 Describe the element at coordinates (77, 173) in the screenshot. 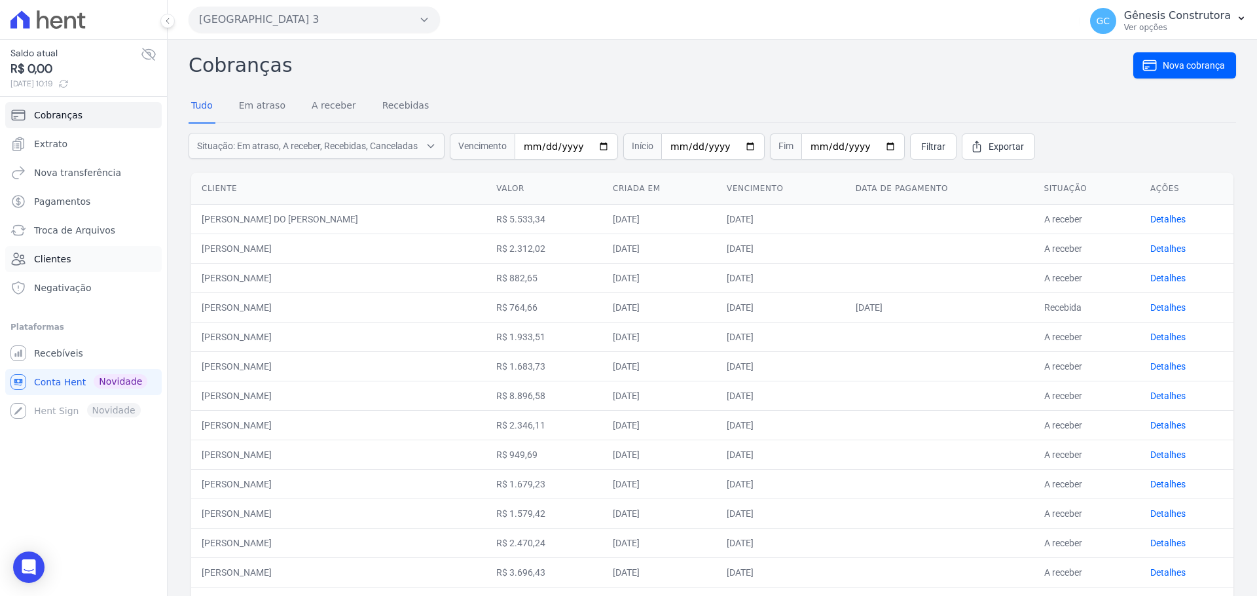

I see `span: Nova transferência` at that location.